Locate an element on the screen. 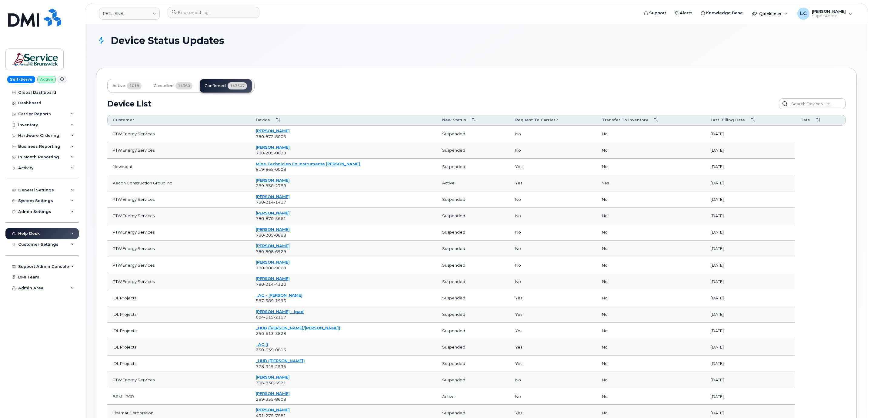  span: 872 is located at coordinates (269, 136).